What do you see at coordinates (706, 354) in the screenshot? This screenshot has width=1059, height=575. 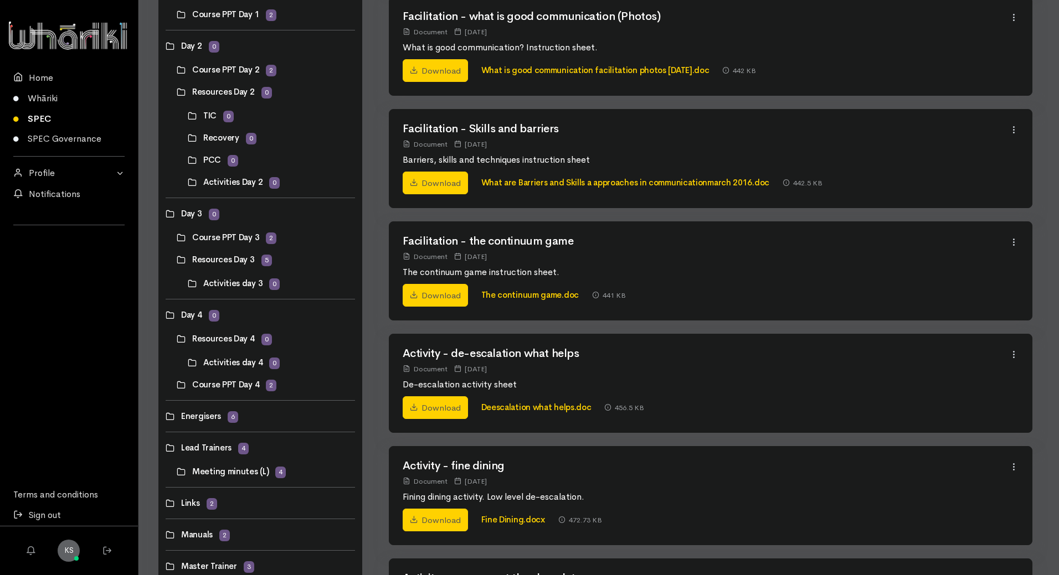 I see `h2: Activity - de-escalation what helps` at bounding box center [706, 354].